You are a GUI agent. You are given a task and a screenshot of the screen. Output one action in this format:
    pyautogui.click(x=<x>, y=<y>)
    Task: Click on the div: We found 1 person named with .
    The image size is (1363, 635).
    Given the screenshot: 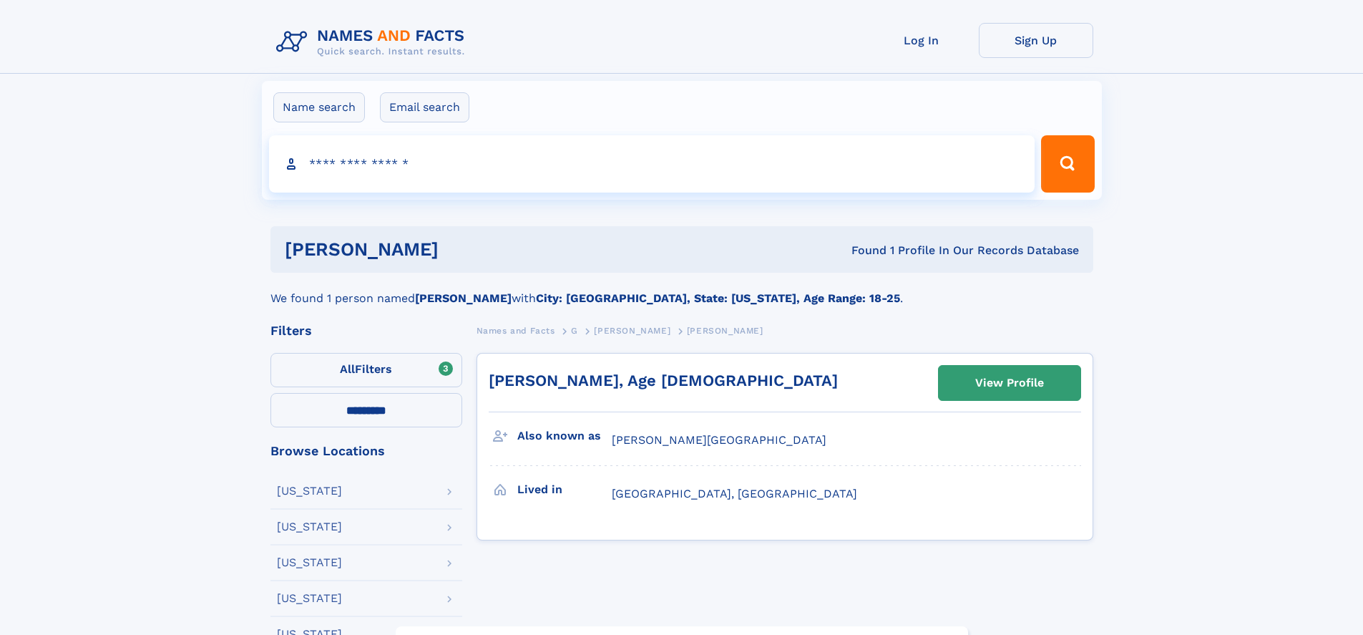 What is the action you would take?
    pyautogui.click(x=682, y=290)
    